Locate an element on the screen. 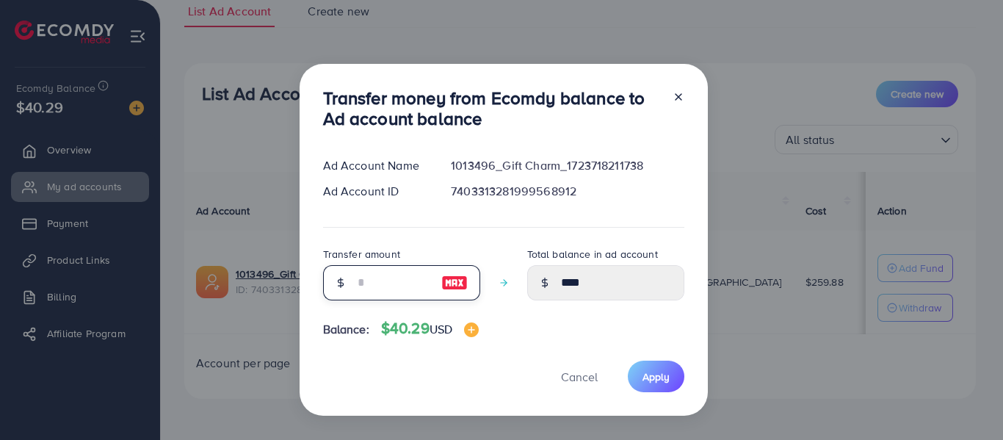  div: 1013496_Gift Charm_1723718211738 is located at coordinates (567, 165).